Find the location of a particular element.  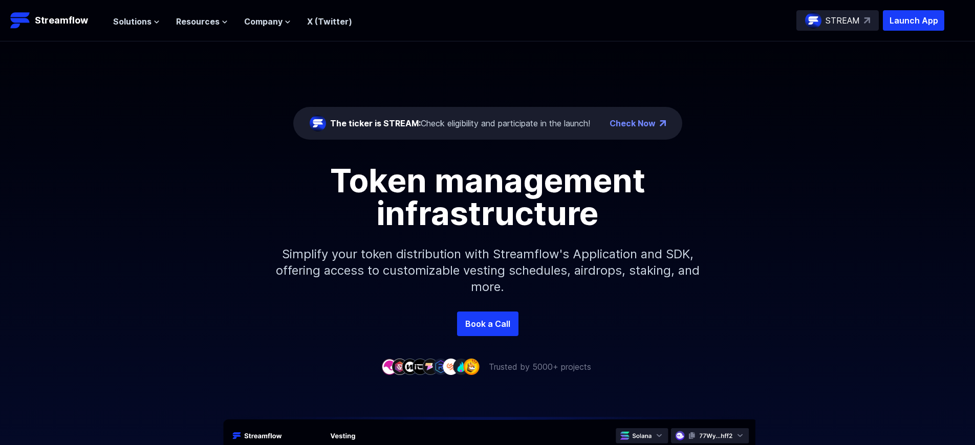

img: company-4 is located at coordinates (420, 366).